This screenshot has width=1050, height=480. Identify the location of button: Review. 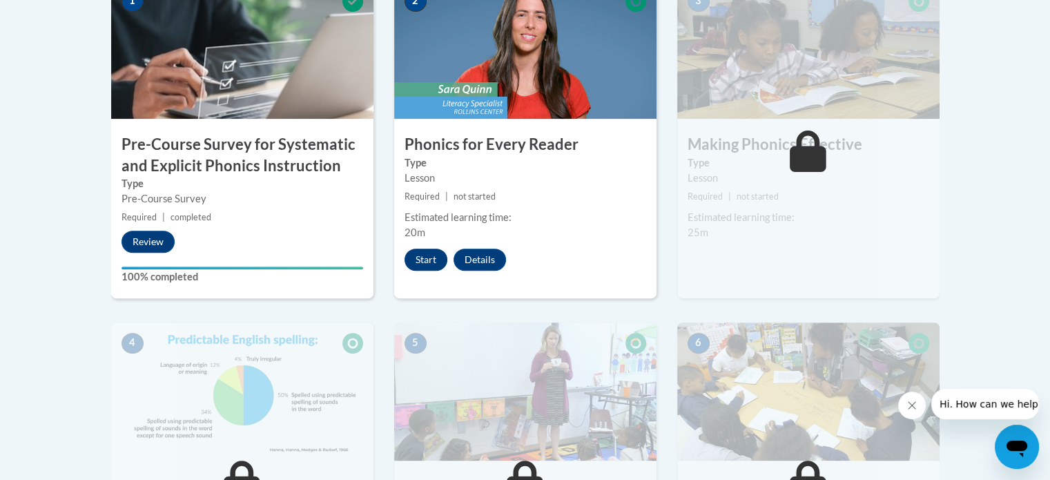
(148, 242).